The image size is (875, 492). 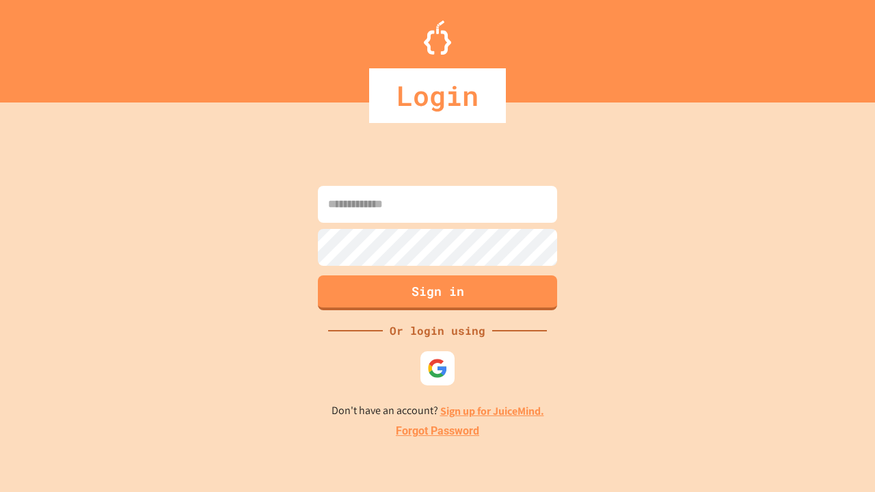 I want to click on div: Login, so click(x=437, y=96).